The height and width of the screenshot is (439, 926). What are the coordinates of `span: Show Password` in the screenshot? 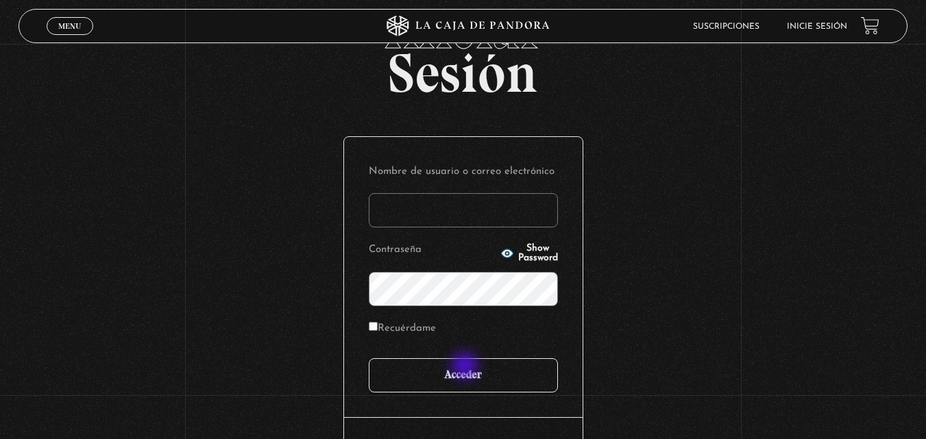 It's located at (538, 254).